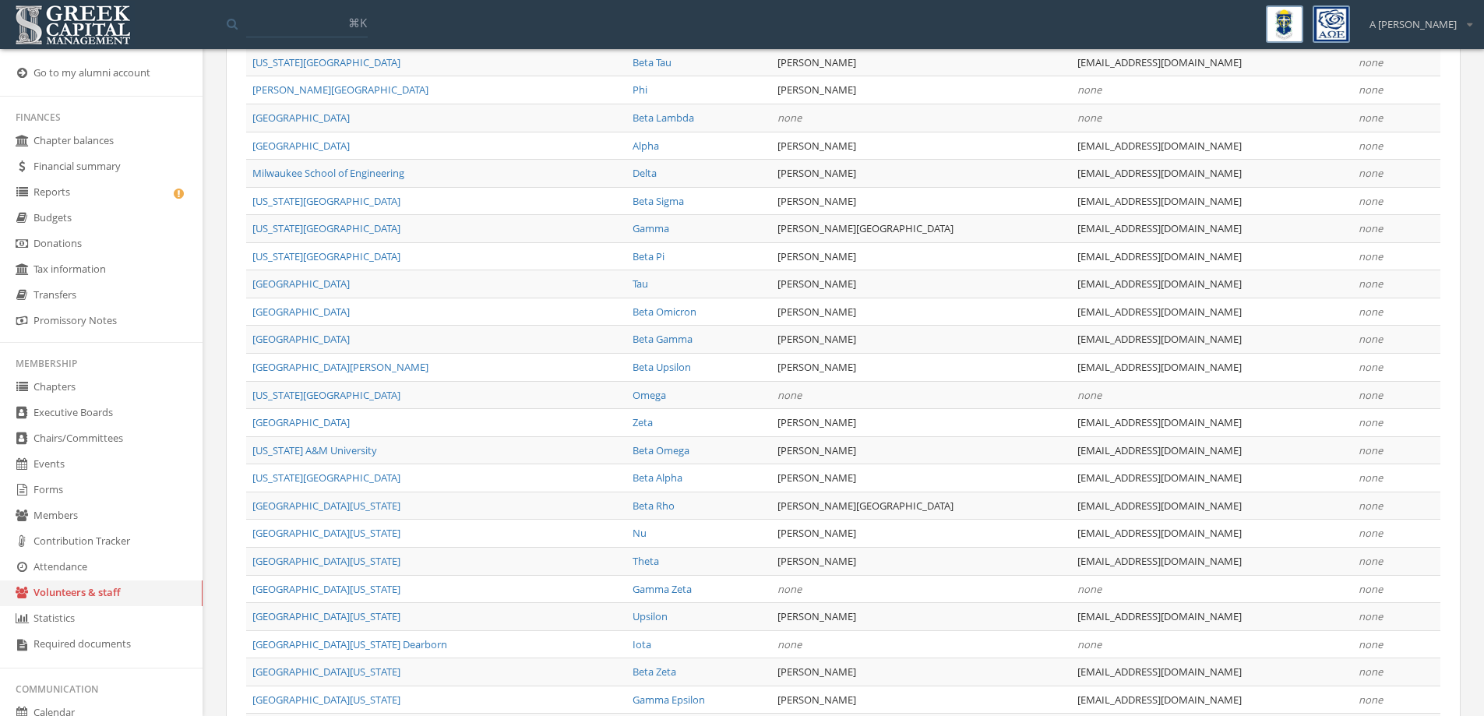 This screenshot has height=716, width=1484. Describe the element at coordinates (664, 312) in the screenshot. I see `a: Beta Omicron` at that location.